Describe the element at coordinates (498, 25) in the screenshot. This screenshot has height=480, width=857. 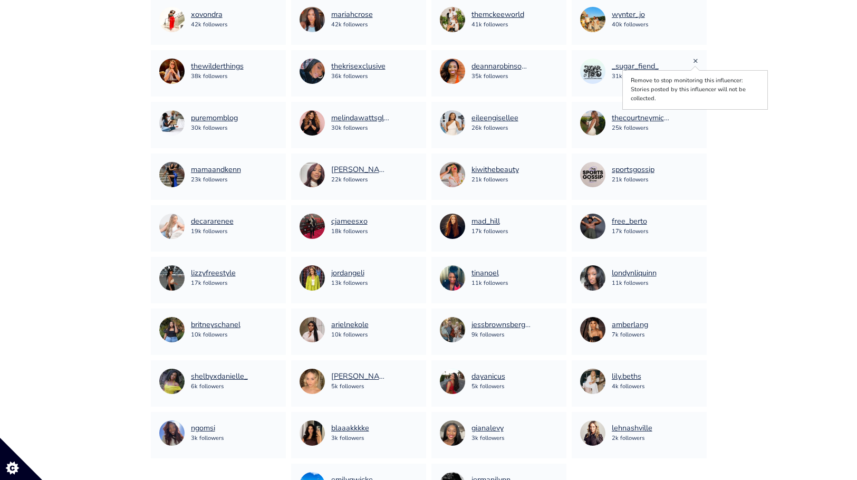
I see `div: 41k followers` at that location.